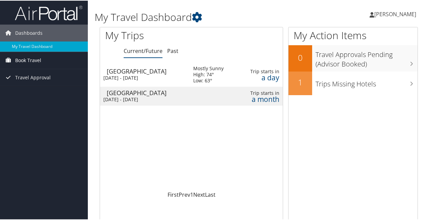 This screenshot has height=220, width=427. Describe the element at coordinates (353, 35) in the screenshot. I see `h1: My Action Items` at that location.